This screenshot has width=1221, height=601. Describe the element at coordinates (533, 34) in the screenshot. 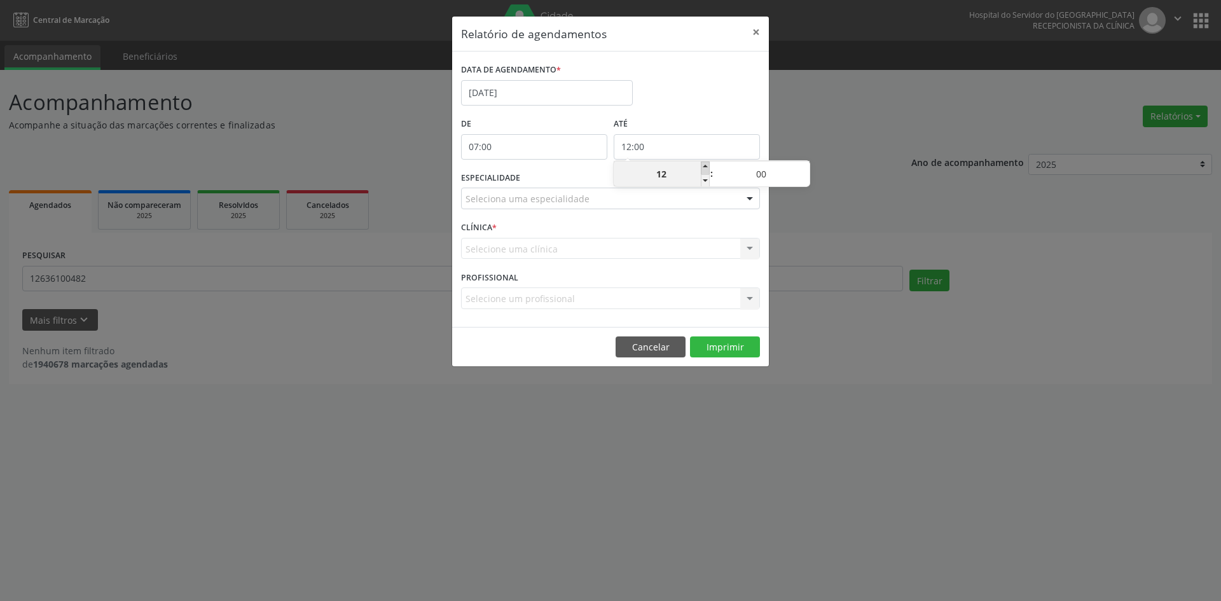

I see `h5: Relatório de agendamentos` at that location.